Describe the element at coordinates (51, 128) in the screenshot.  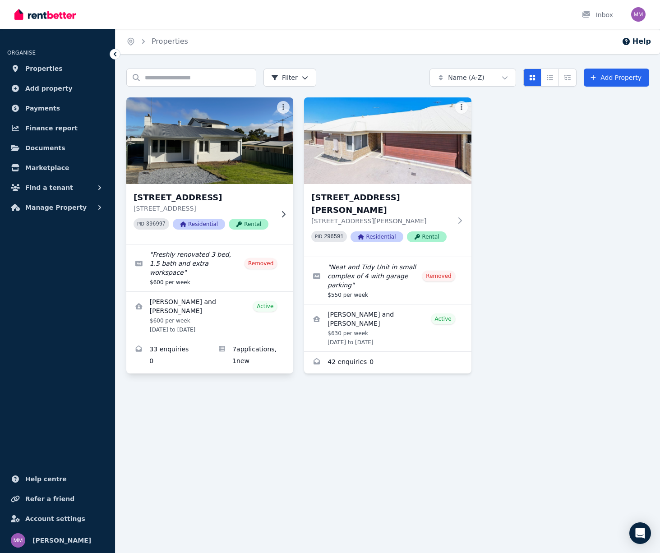
I see `span: Finance report` at that location.